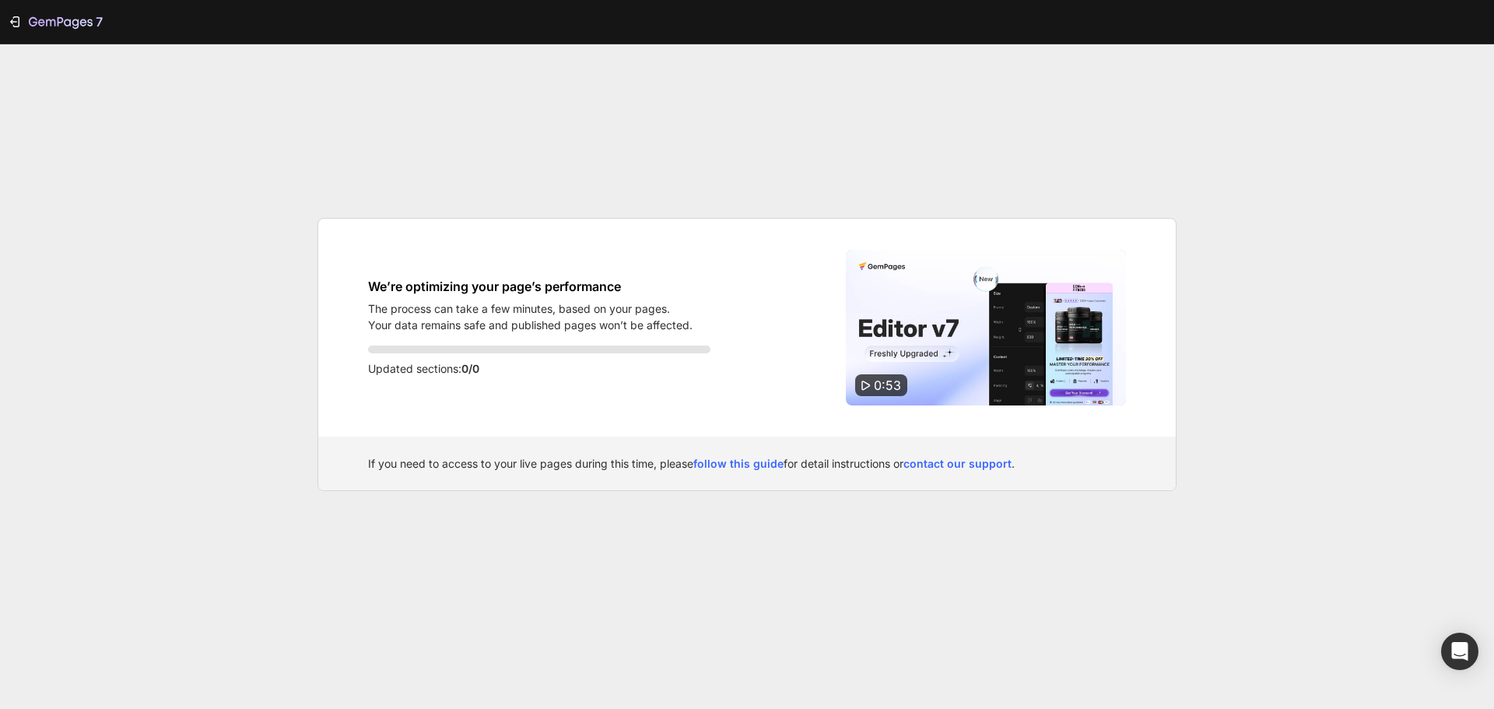 Image resolution: width=1494 pixels, height=709 pixels. What do you see at coordinates (739, 463) in the screenshot?
I see `a: follow this guide` at bounding box center [739, 463].